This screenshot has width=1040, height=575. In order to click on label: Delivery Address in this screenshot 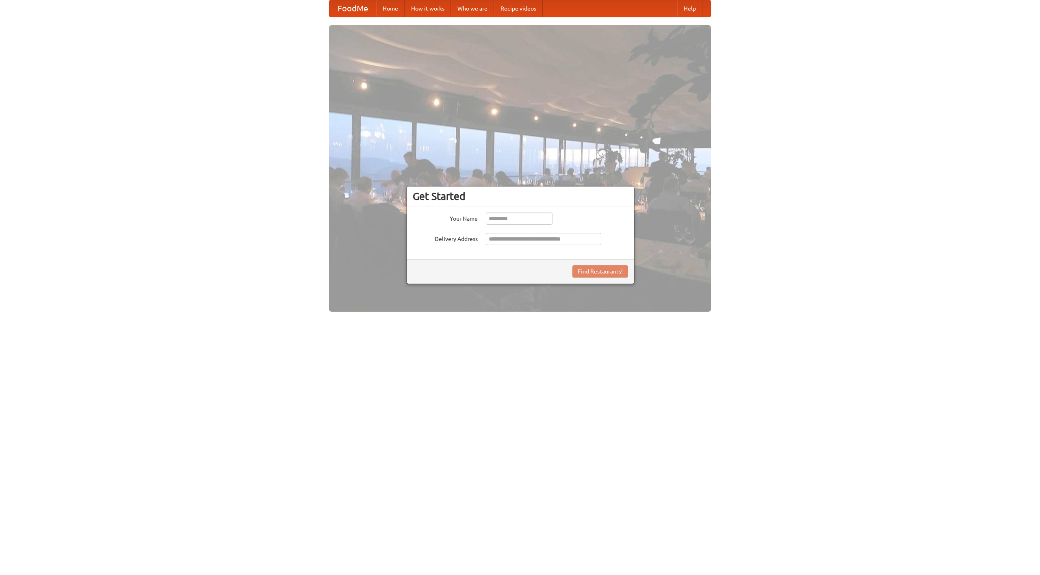, I will do `click(445, 238)`.